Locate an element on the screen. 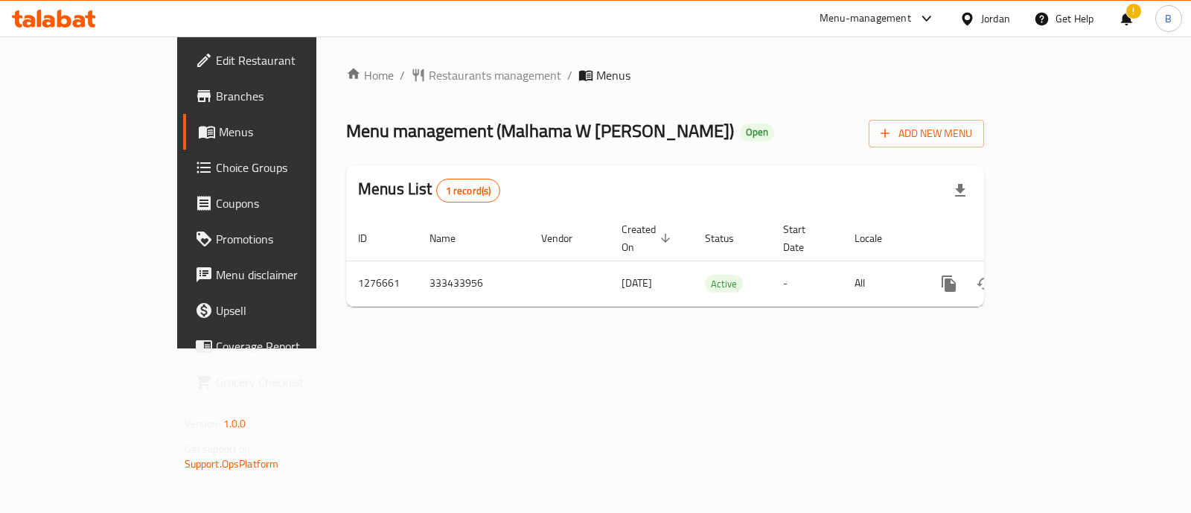  div: Total records count is located at coordinates (468, 191).